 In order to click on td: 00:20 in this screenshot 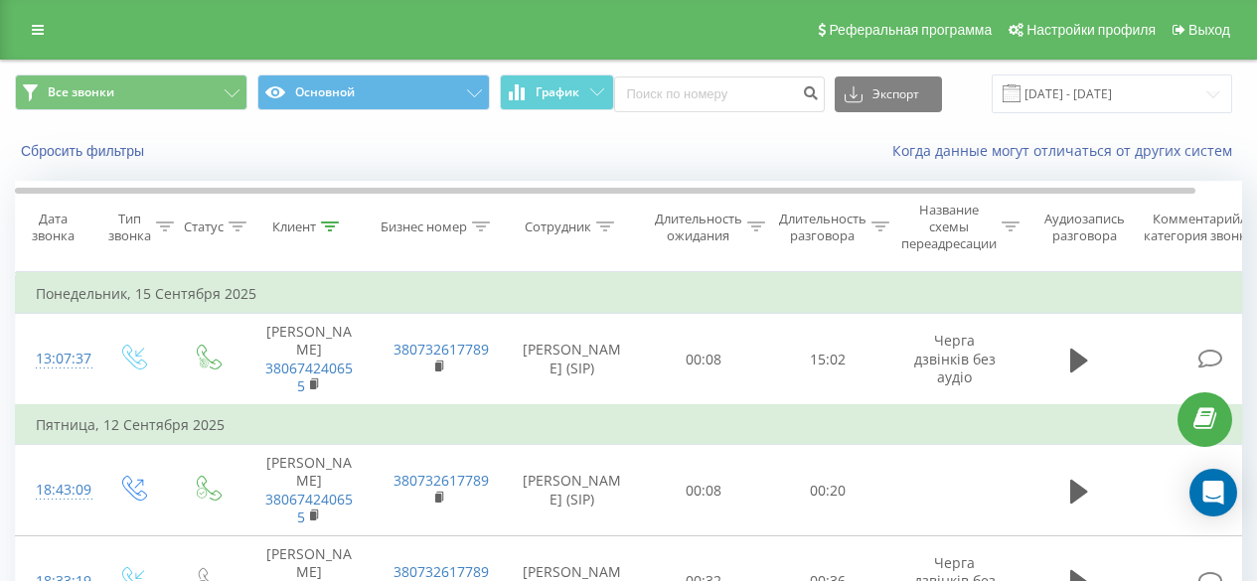, I will do `click(828, 491)`.